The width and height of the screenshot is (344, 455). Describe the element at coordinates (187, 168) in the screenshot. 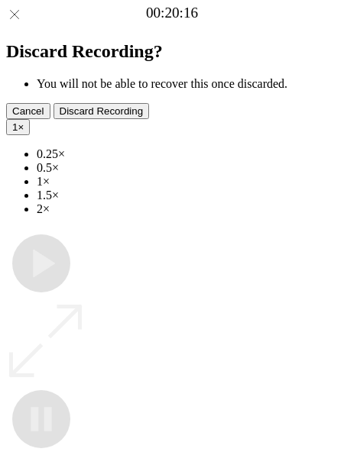

I see `li: 0.5×` at that location.